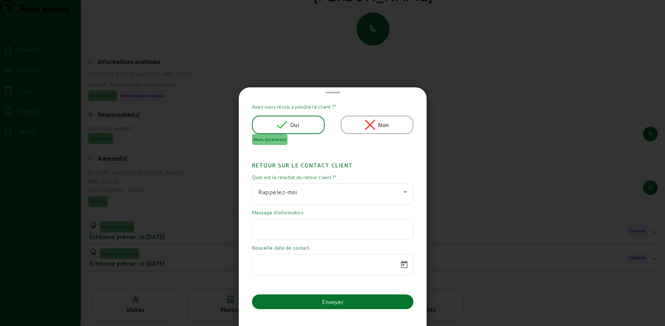 This screenshot has width=665, height=326. What do you see at coordinates (384, 124) in the screenshot?
I see `font: Non` at bounding box center [384, 124].